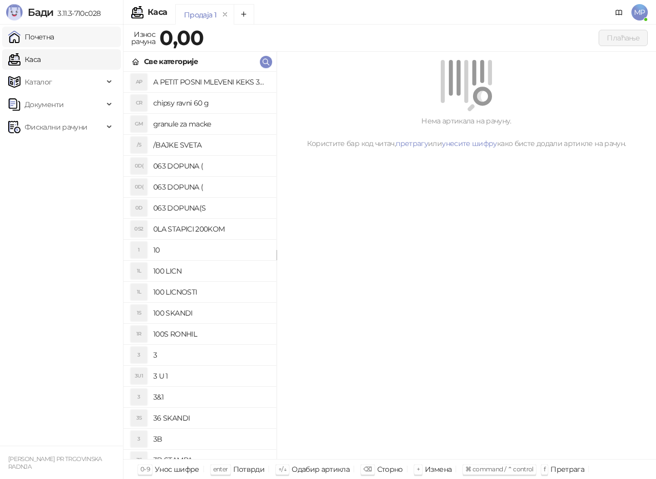  I want to click on h4: 3 U 1, so click(211, 376).